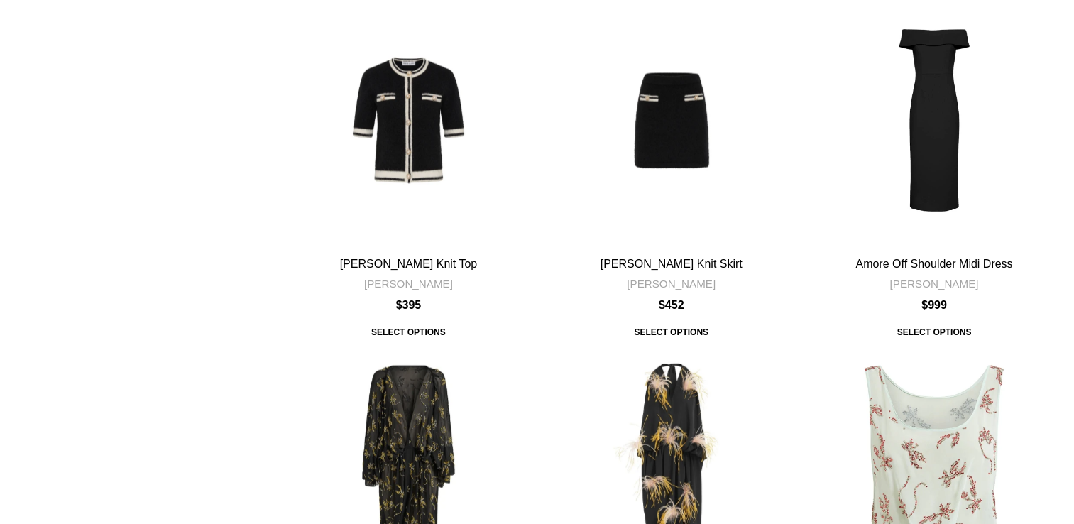 The image size is (1074, 524). Describe the element at coordinates (408, 333) in the screenshot. I see `a: Select options for “Sutton Knit Top”` at that location.